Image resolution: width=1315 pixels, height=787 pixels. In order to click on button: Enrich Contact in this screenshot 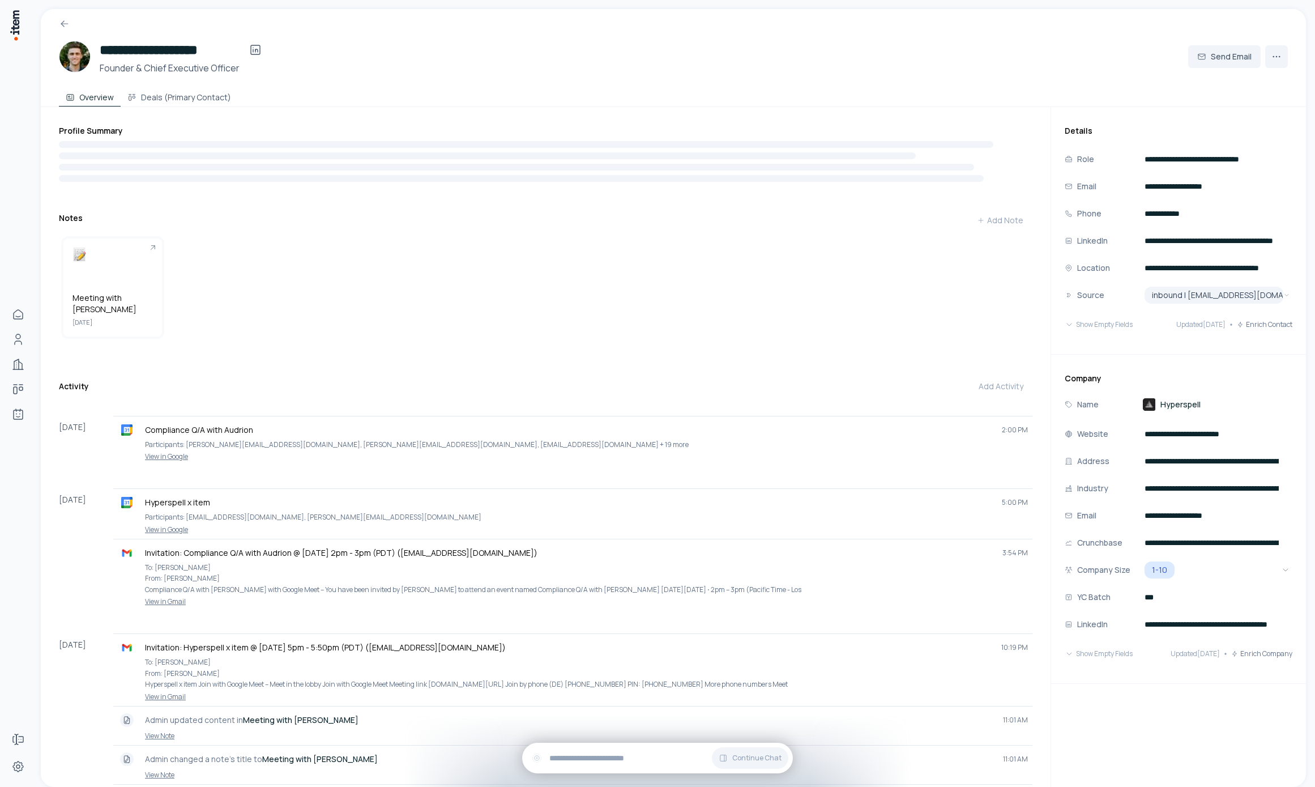, I will do `click(1265, 324)`.